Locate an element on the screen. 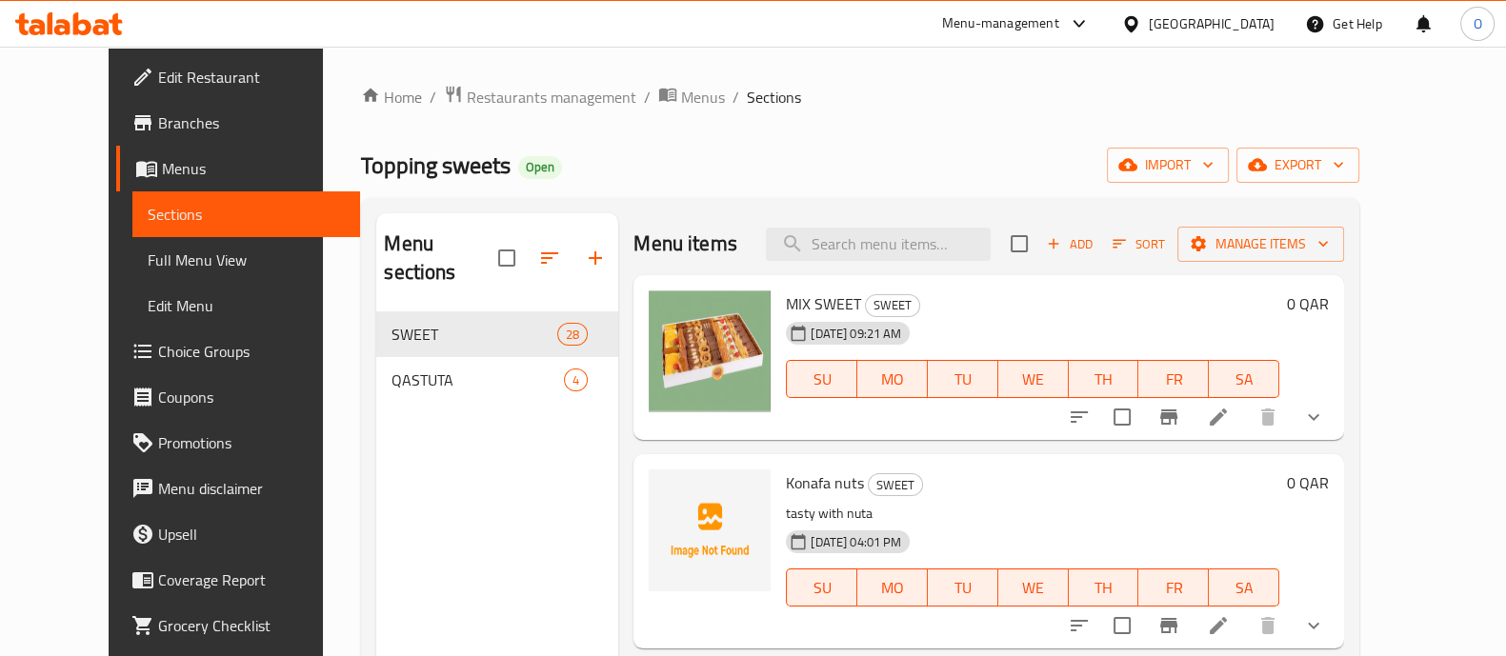 The image size is (1506, 656). span: MO is located at coordinates (893, 588).